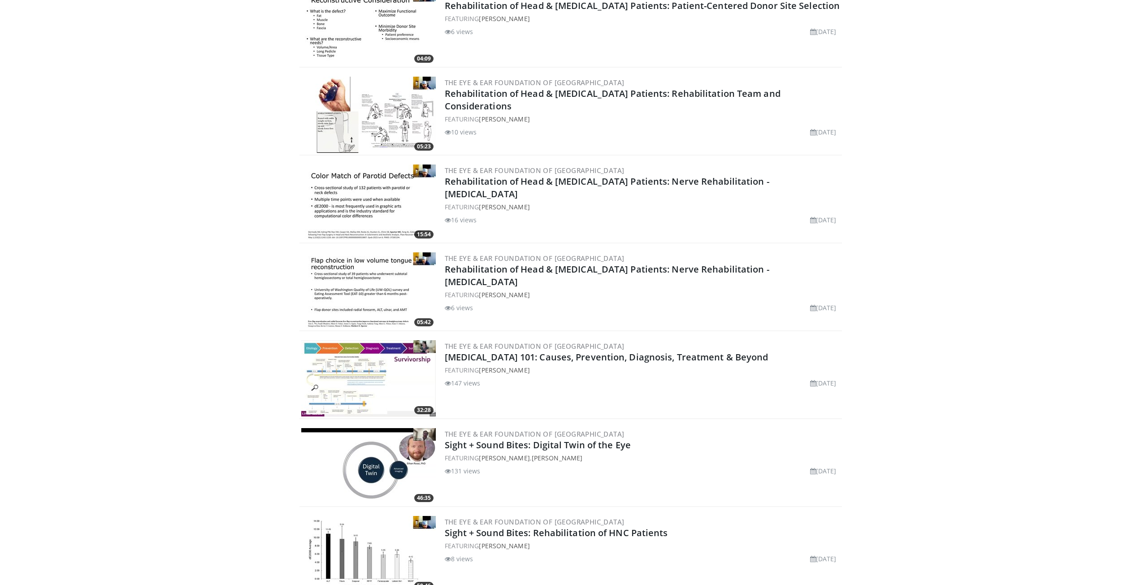 The width and height of the screenshot is (1141, 585). I want to click on a: Sight + Sound Bites: Rehabilitation of HNC Patients, so click(557, 533).